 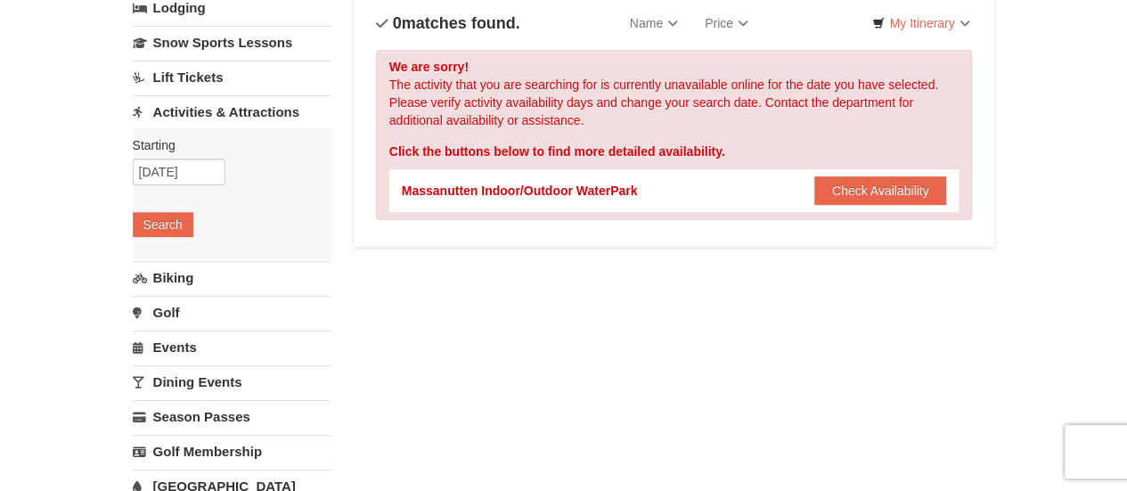 I want to click on a: Events, so click(x=232, y=347).